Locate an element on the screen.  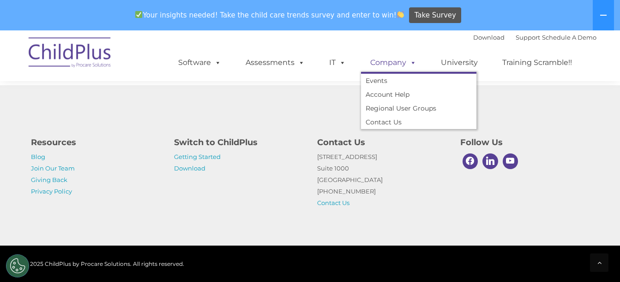
a: Company is located at coordinates (393, 63).